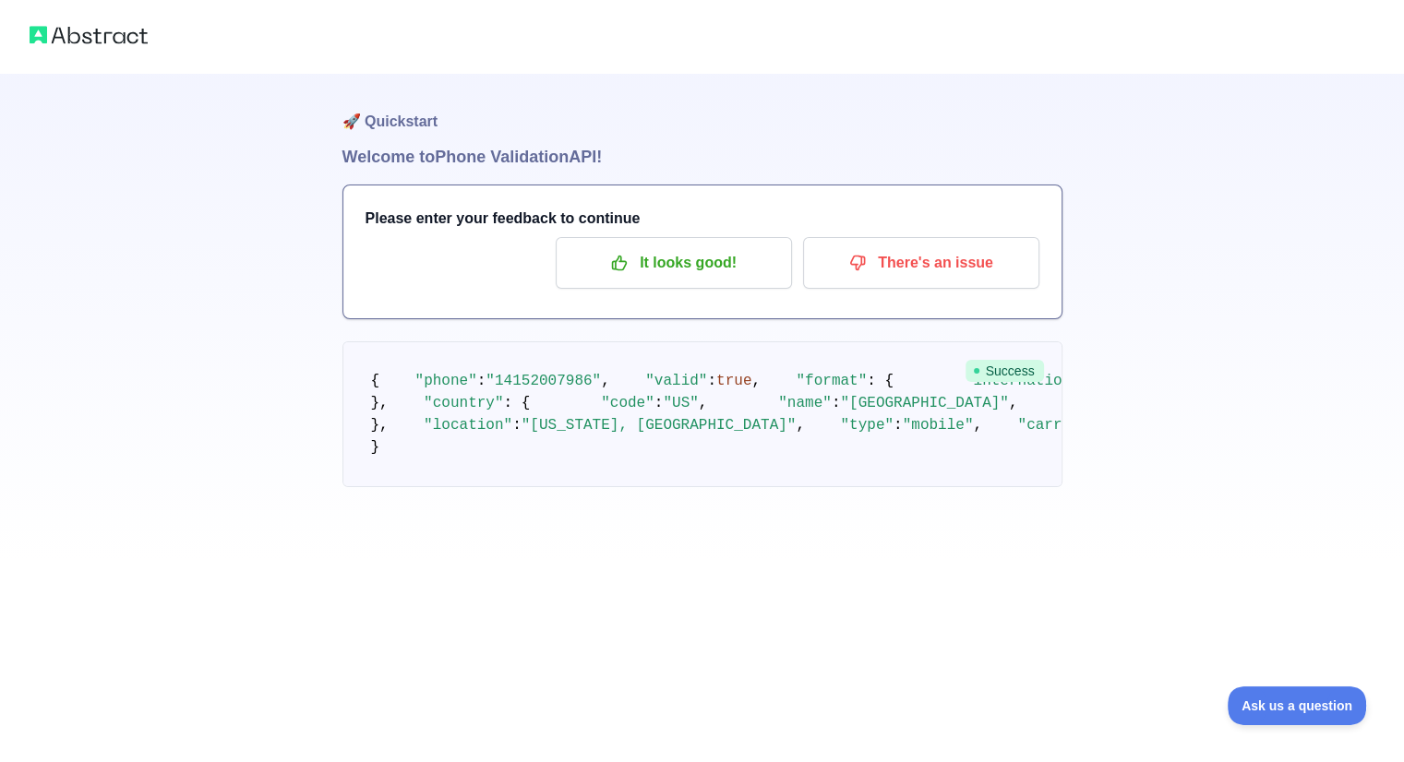 This screenshot has height=762, width=1404. What do you see at coordinates (831, 381) in the screenshot?
I see `span: "format"` at bounding box center [831, 381].